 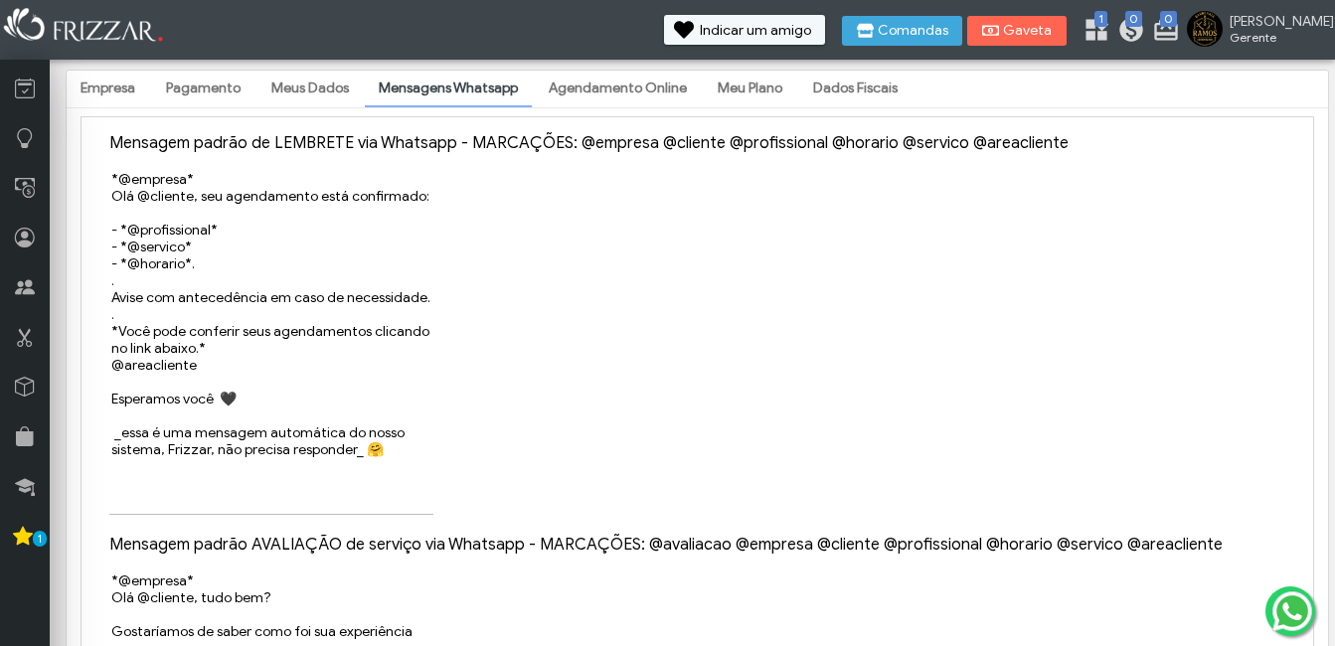 I want to click on a: Meu Plano, so click(x=749, y=88).